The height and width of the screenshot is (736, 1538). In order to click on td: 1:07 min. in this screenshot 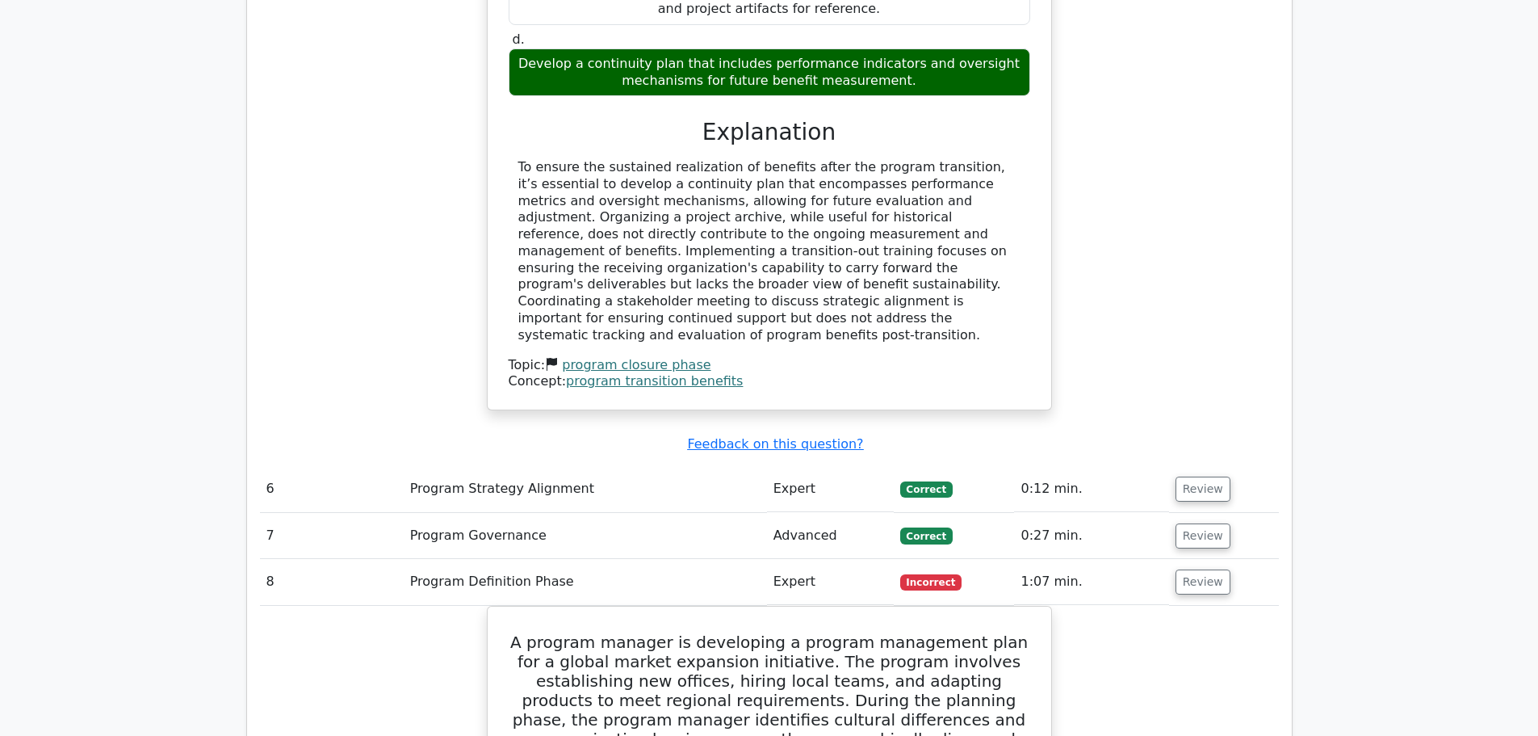, I will do `click(1091, 581)`.